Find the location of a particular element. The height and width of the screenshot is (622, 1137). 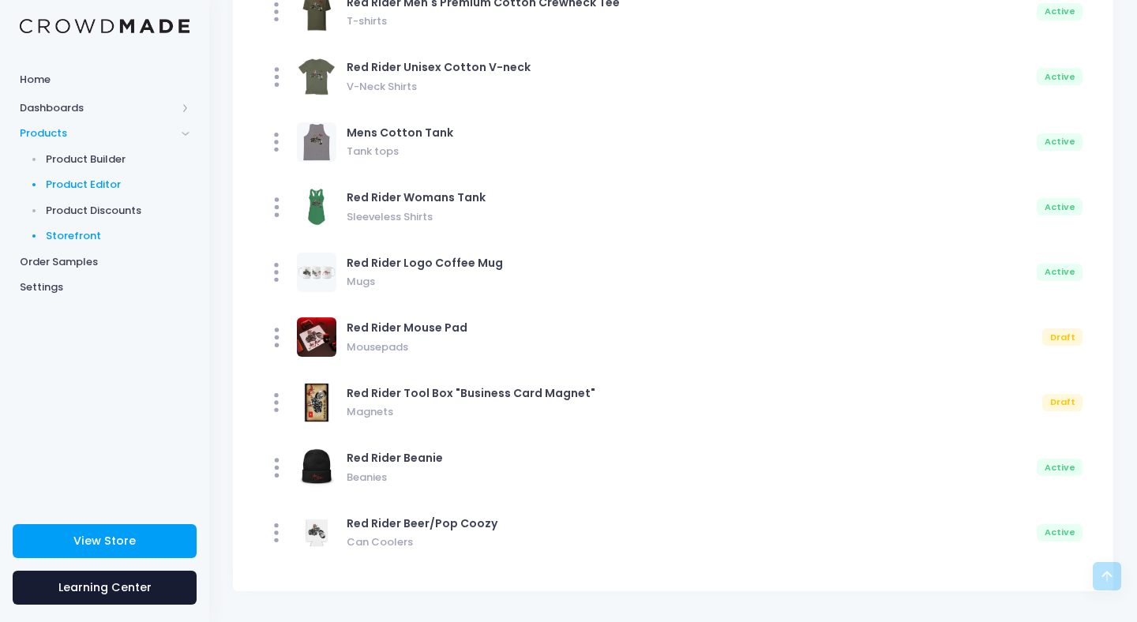

span: Product Editor is located at coordinates (118, 185).